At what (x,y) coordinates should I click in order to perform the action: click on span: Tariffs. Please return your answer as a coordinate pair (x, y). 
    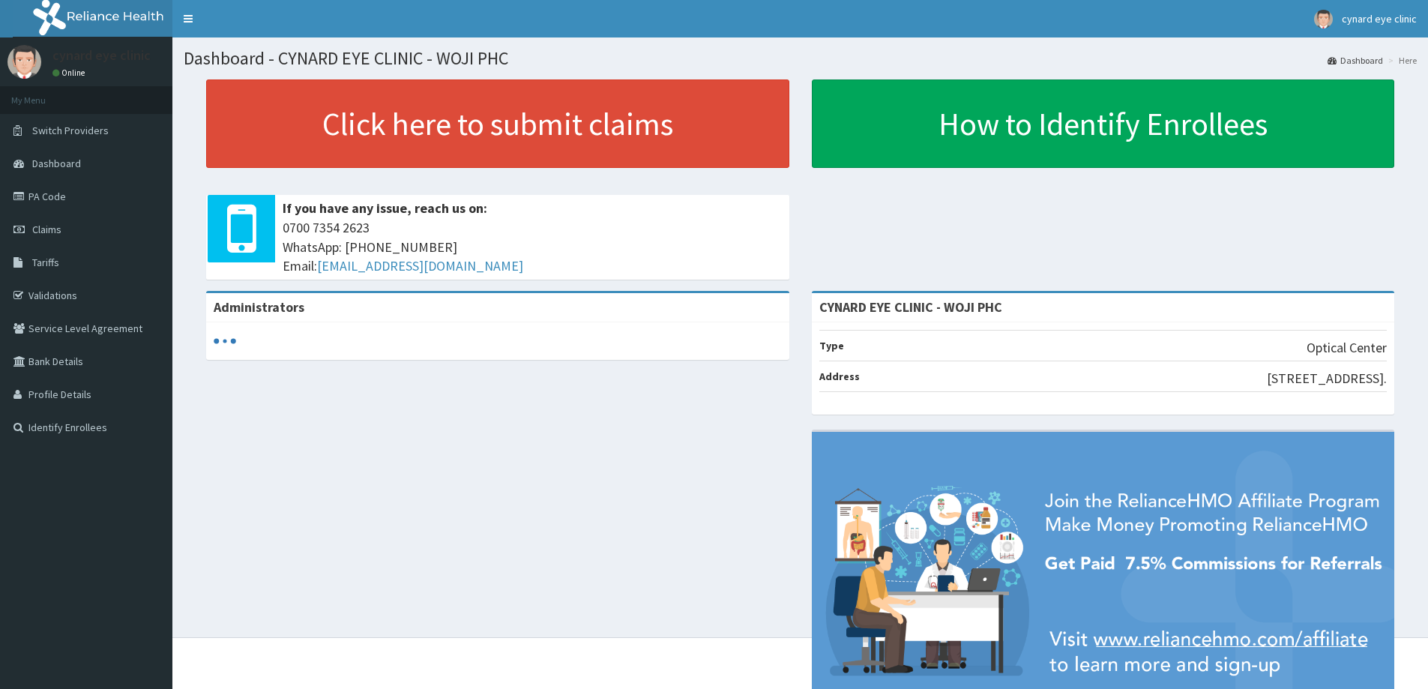
    Looking at the image, I should click on (46, 262).